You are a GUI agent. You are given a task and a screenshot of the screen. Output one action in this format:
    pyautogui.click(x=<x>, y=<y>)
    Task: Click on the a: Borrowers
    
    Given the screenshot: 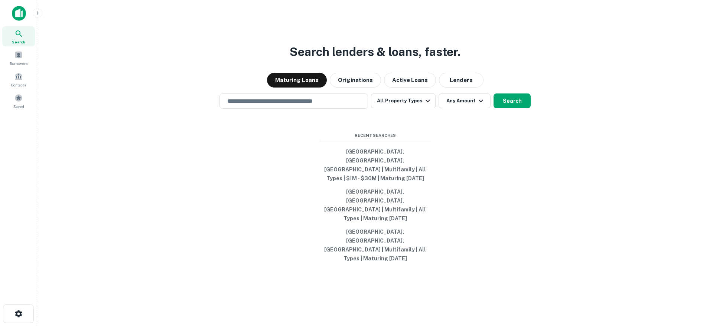 What is the action you would take?
    pyautogui.click(x=19, y=58)
    